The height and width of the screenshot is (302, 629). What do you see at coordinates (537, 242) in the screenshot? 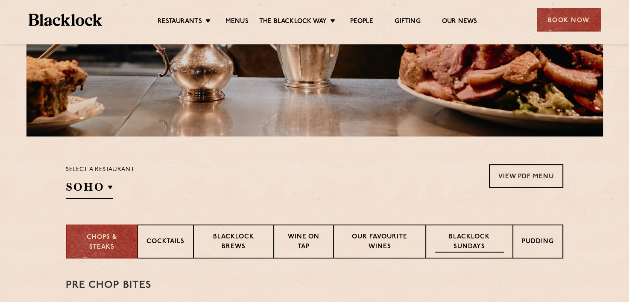
I see `p: Pudding` at bounding box center [537, 242].